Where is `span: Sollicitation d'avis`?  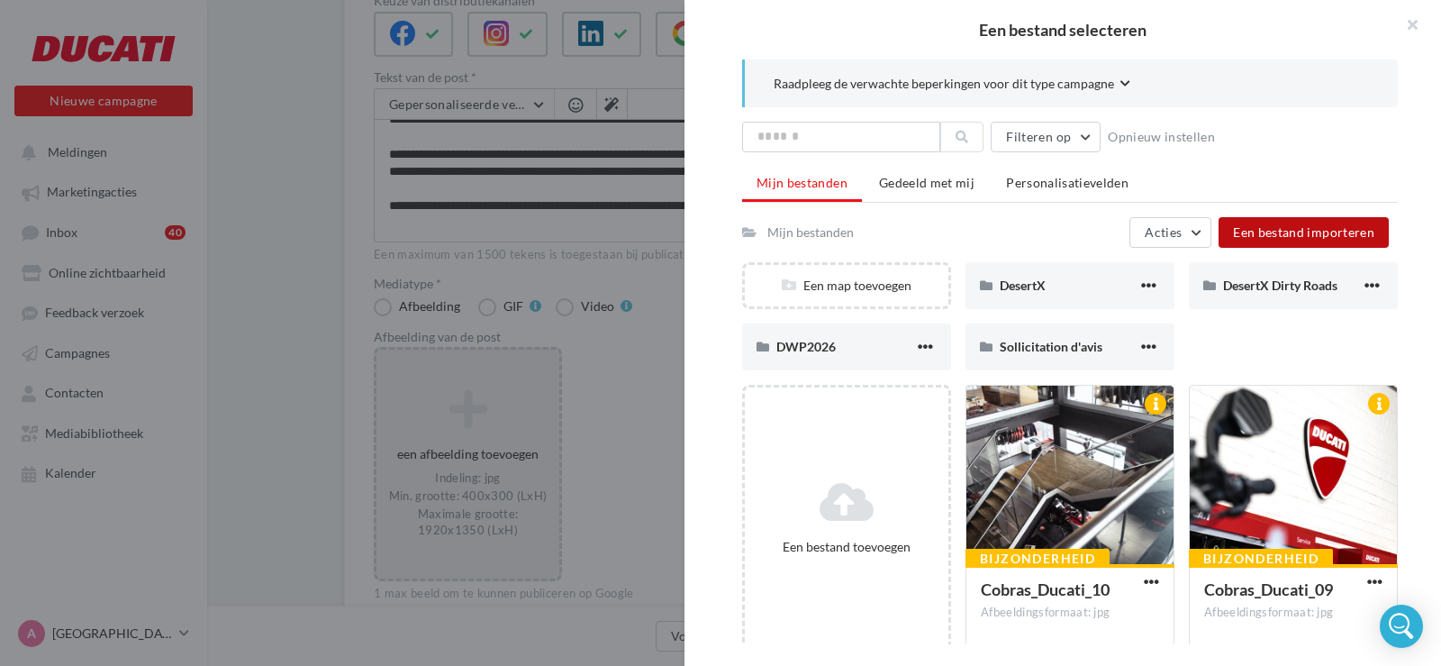 span: Sollicitation d'avis is located at coordinates (1051, 346).